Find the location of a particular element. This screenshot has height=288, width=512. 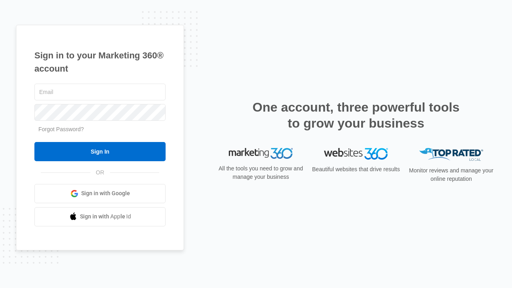

input: Sign In is located at coordinates (100, 151).